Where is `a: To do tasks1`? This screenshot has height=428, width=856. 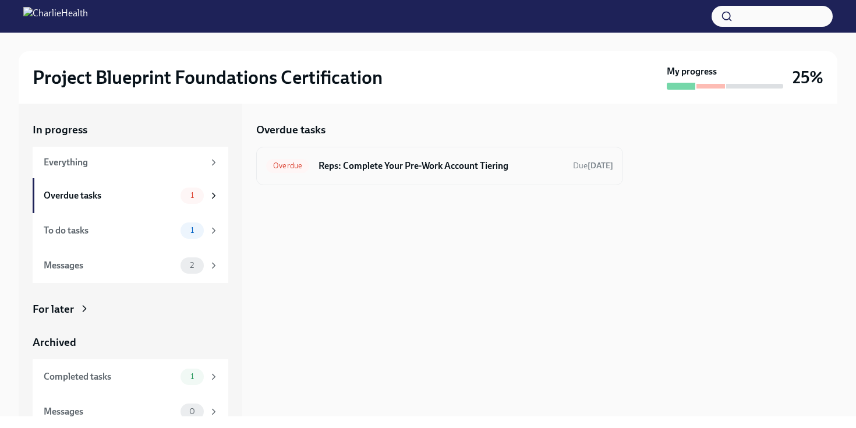 a: To do tasks1 is located at coordinates (130, 231).